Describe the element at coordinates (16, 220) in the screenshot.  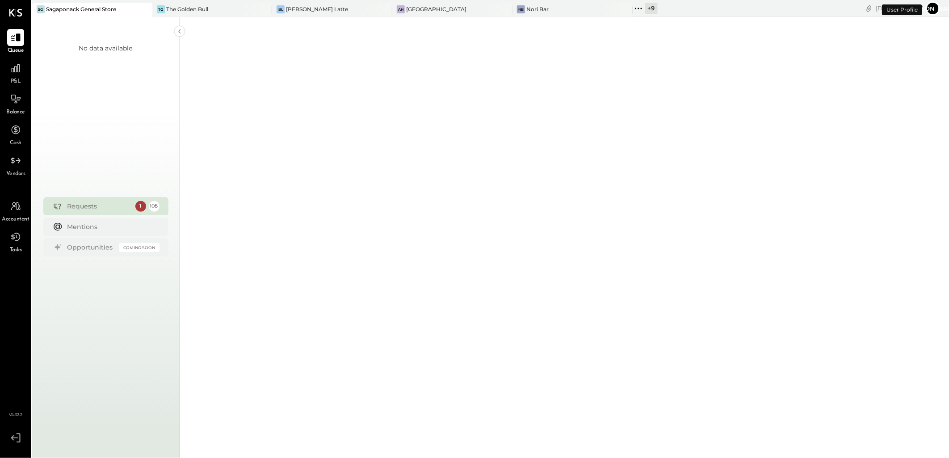
I see `span: Accountant` at that location.